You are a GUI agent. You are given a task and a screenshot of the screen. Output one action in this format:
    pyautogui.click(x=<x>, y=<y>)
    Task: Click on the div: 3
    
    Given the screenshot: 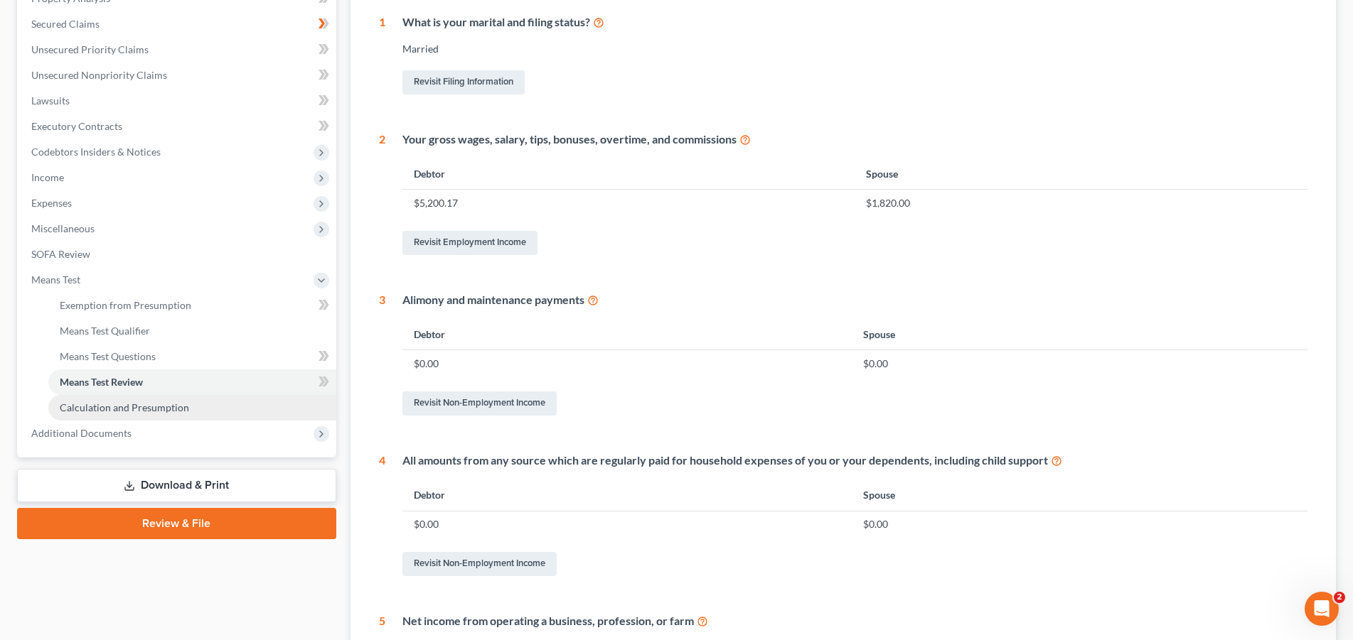 What is the action you would take?
    pyautogui.click(x=382, y=355)
    